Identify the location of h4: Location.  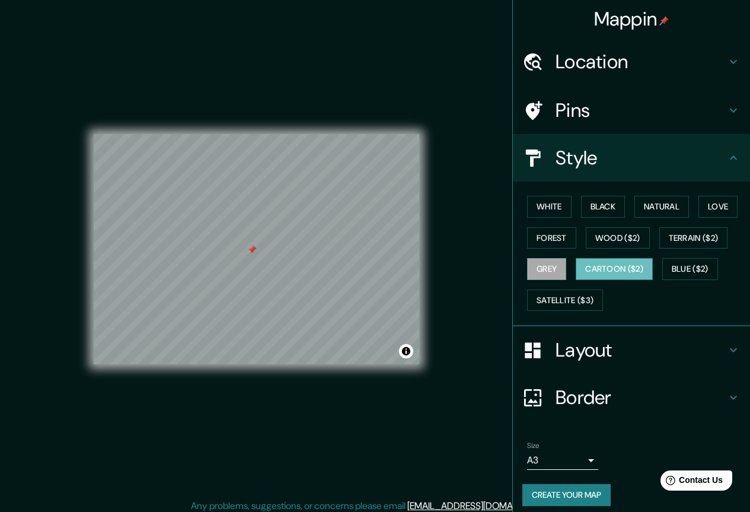
(641, 62).